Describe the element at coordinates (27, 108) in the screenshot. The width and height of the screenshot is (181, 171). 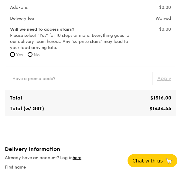
I see `span: Total (w/ GST)` at that location.